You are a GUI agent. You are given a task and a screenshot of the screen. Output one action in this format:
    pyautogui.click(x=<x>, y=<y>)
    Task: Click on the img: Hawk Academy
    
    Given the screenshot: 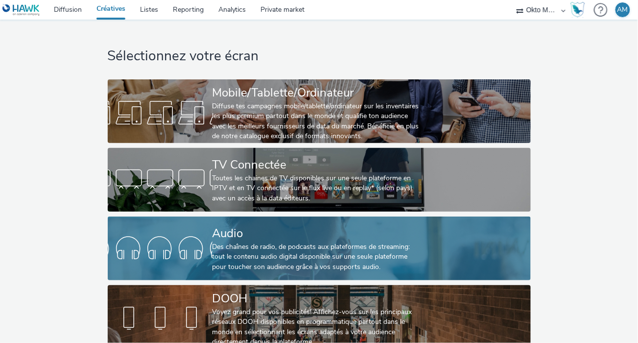 What is the action you would take?
    pyautogui.click(x=578, y=10)
    